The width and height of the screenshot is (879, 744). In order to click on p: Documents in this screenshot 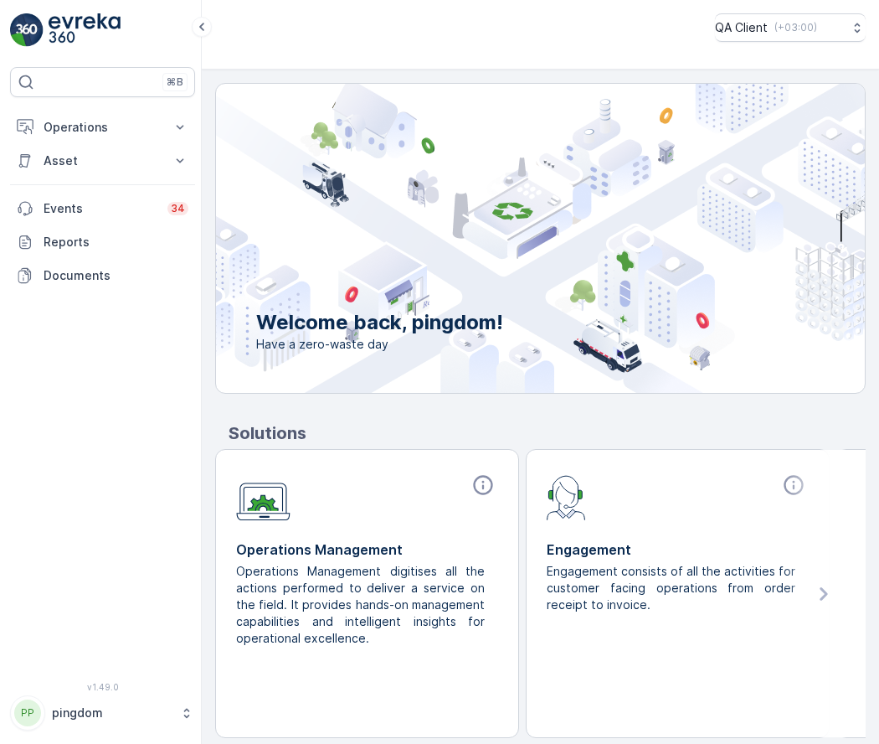, I will do `click(116, 275)`.